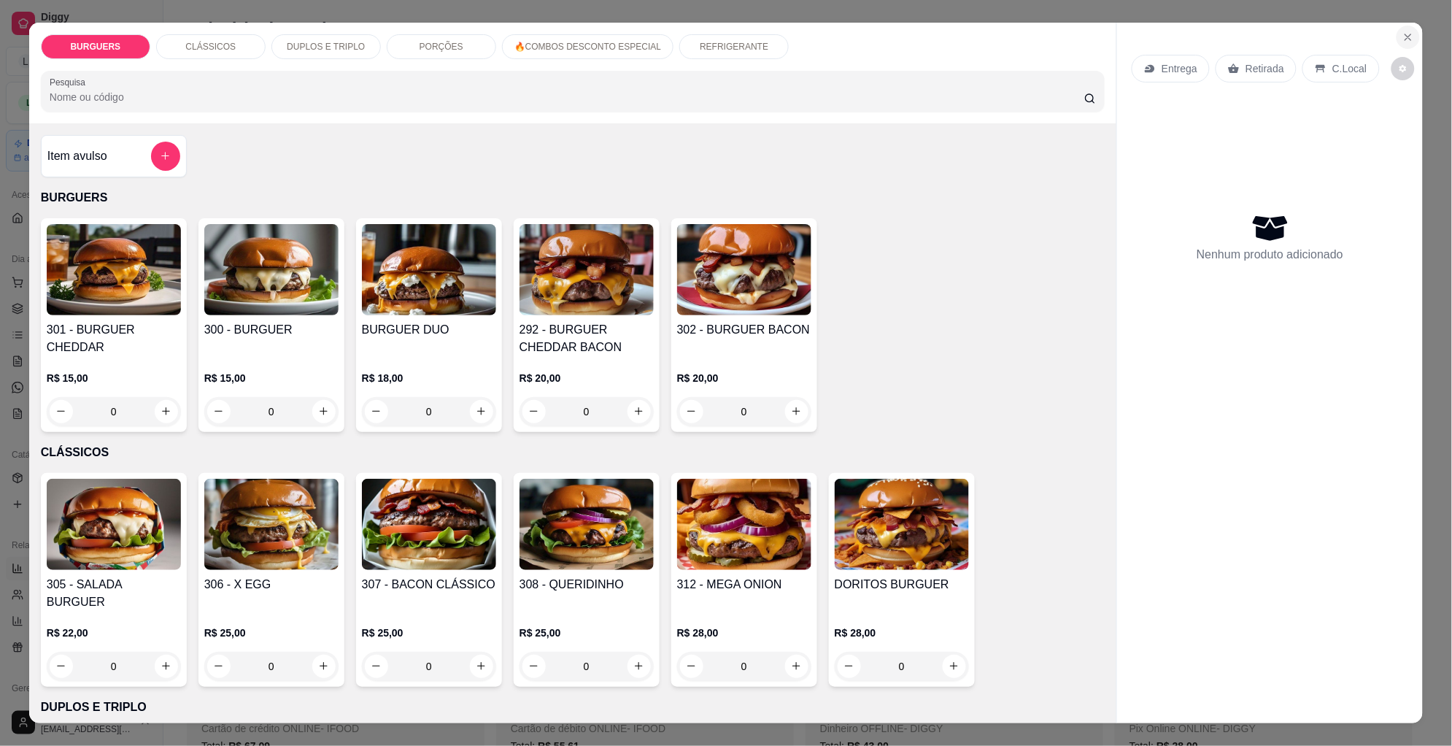 The width and height of the screenshot is (1452, 746). What do you see at coordinates (587, 584) in the screenshot?
I see `h4: 308 - QUERIDINHO` at bounding box center [587, 584].